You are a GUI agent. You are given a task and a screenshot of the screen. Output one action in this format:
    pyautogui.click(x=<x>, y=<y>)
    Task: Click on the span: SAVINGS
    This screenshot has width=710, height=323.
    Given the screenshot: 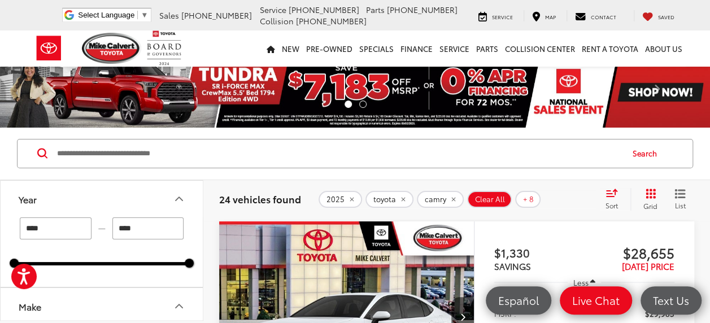 What is the action you would take?
    pyautogui.click(x=512, y=266)
    